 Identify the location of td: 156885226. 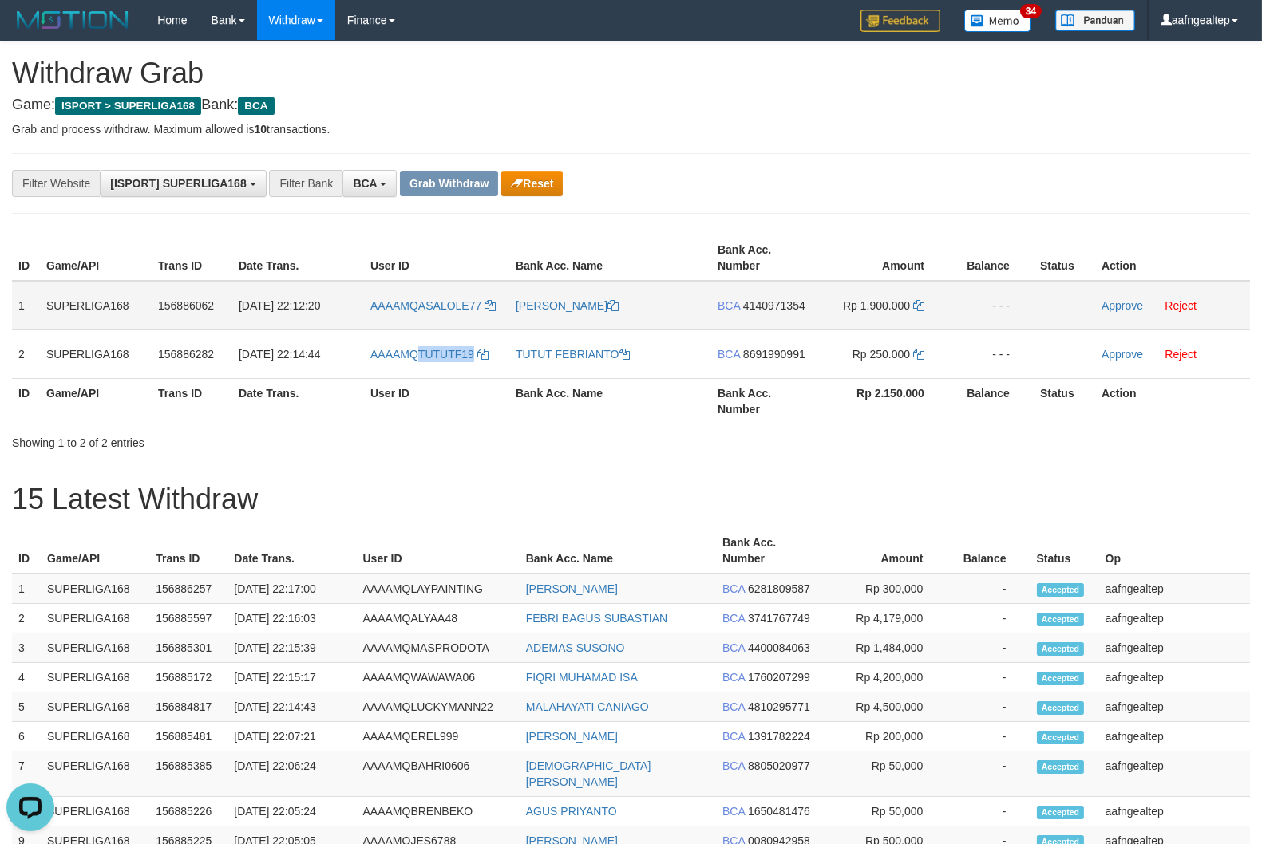
(188, 811).